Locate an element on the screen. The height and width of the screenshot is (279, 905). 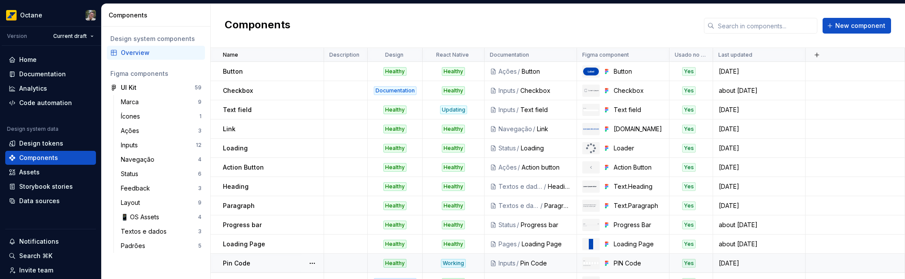
a: Status6 is located at coordinates (161, 174).